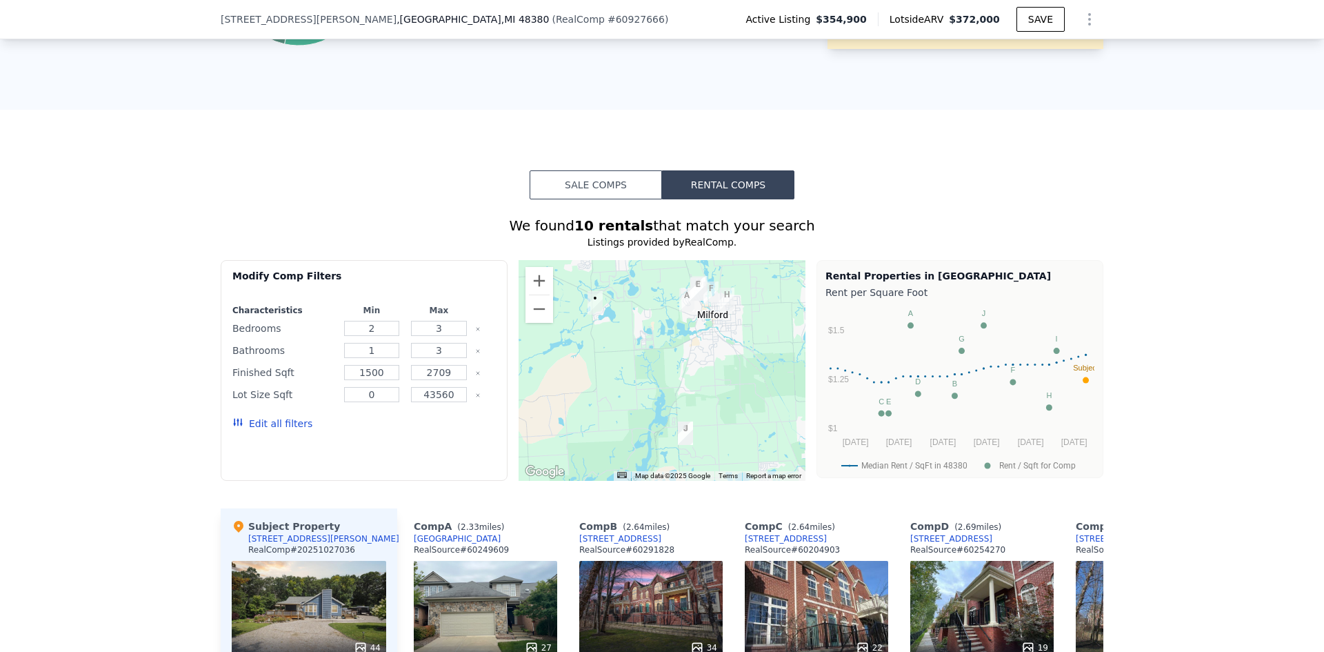 Image resolution: width=1324 pixels, height=652 pixels. Describe the element at coordinates (364, 281) in the screenshot. I see `div: Modify Comp Filters` at that location.